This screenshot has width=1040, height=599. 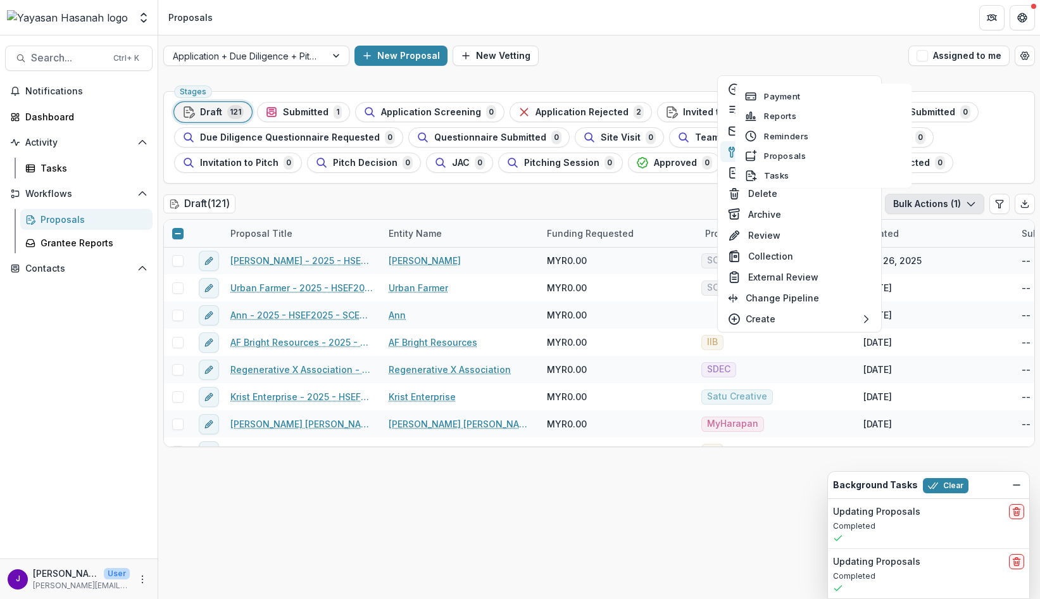 What do you see at coordinates (935, 233) in the screenshot?
I see `div: Created` at bounding box center [935, 233].